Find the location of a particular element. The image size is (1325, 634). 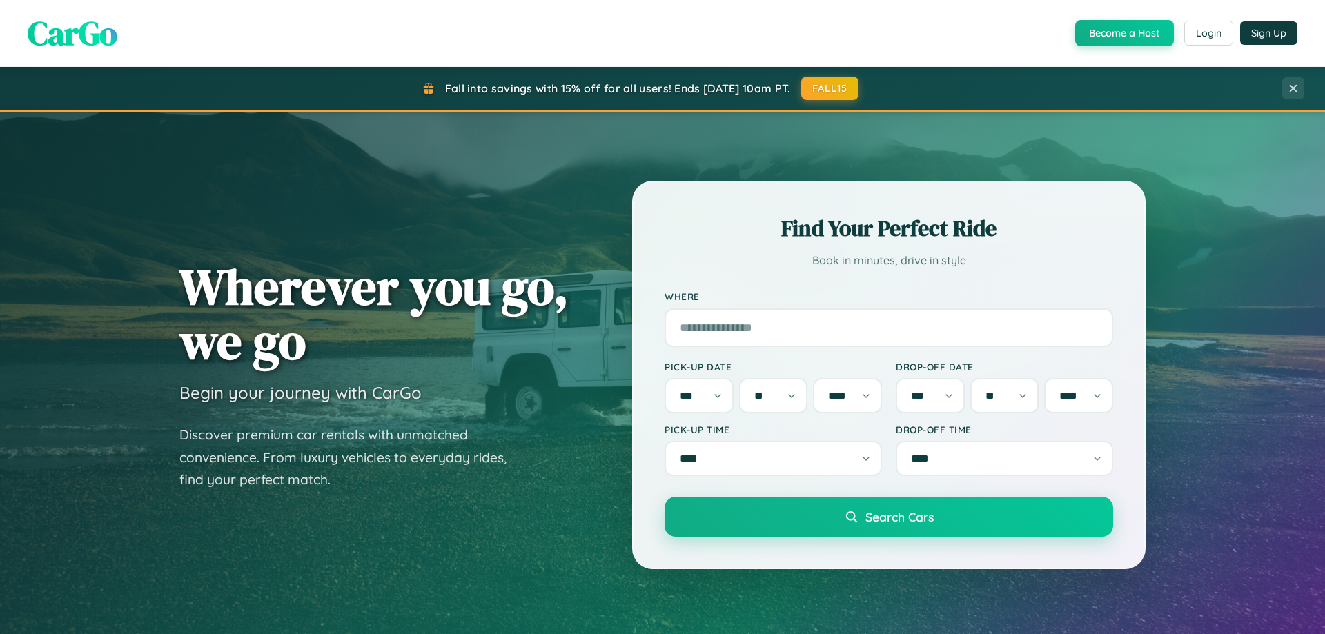

span: Search Cars is located at coordinates (899, 517).